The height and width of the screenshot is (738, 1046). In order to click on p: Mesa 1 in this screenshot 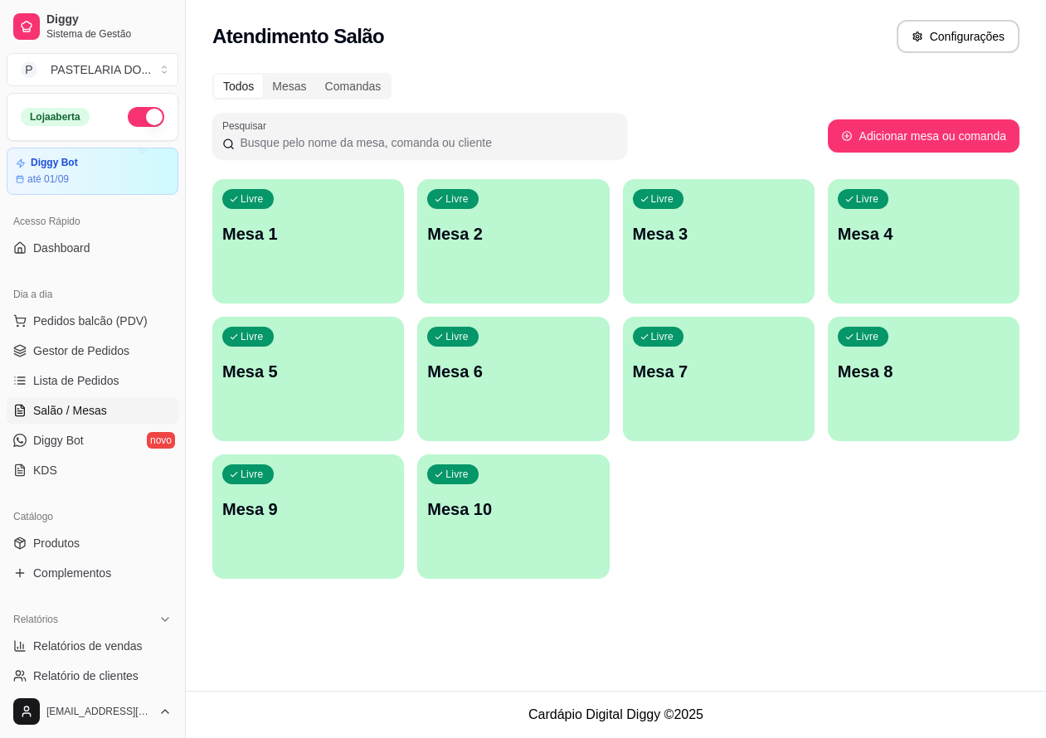, I will do `click(308, 234)`.